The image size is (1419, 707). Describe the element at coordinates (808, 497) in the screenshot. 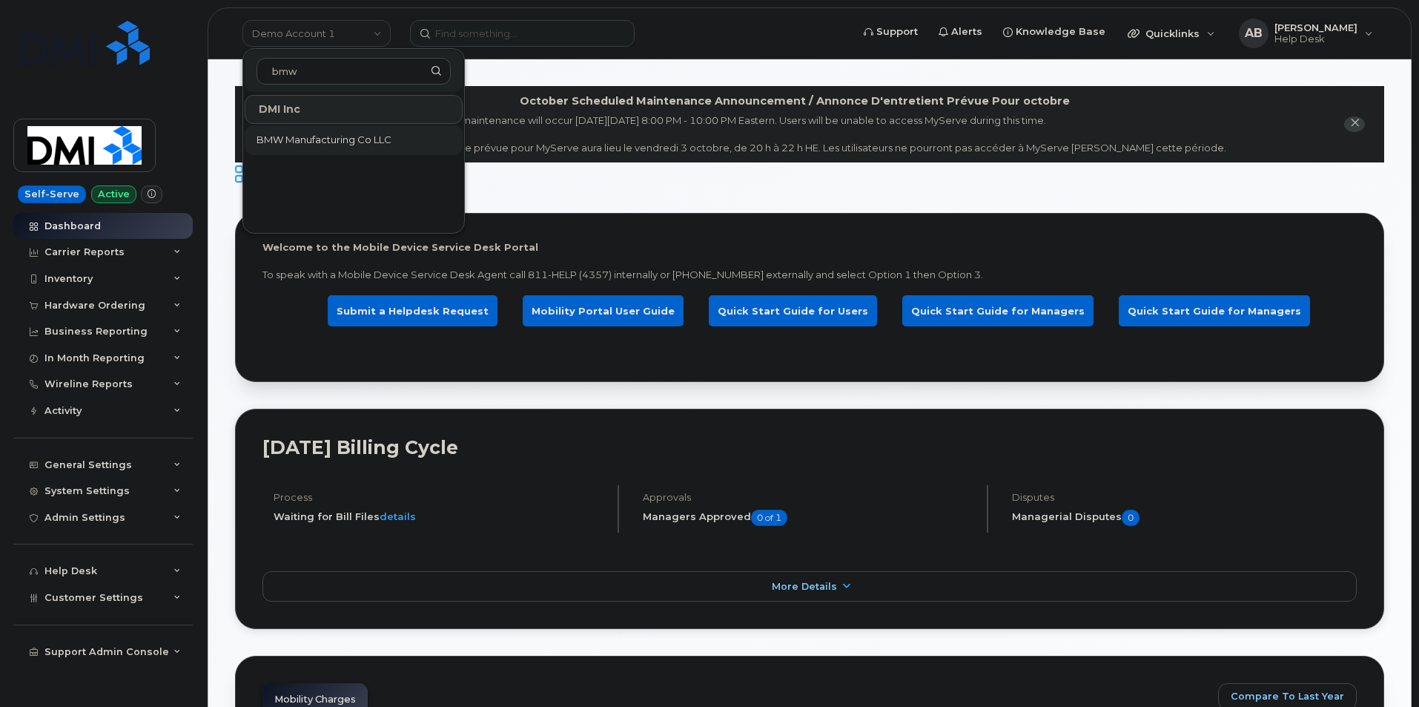

I see `h4: Approvals` at that location.